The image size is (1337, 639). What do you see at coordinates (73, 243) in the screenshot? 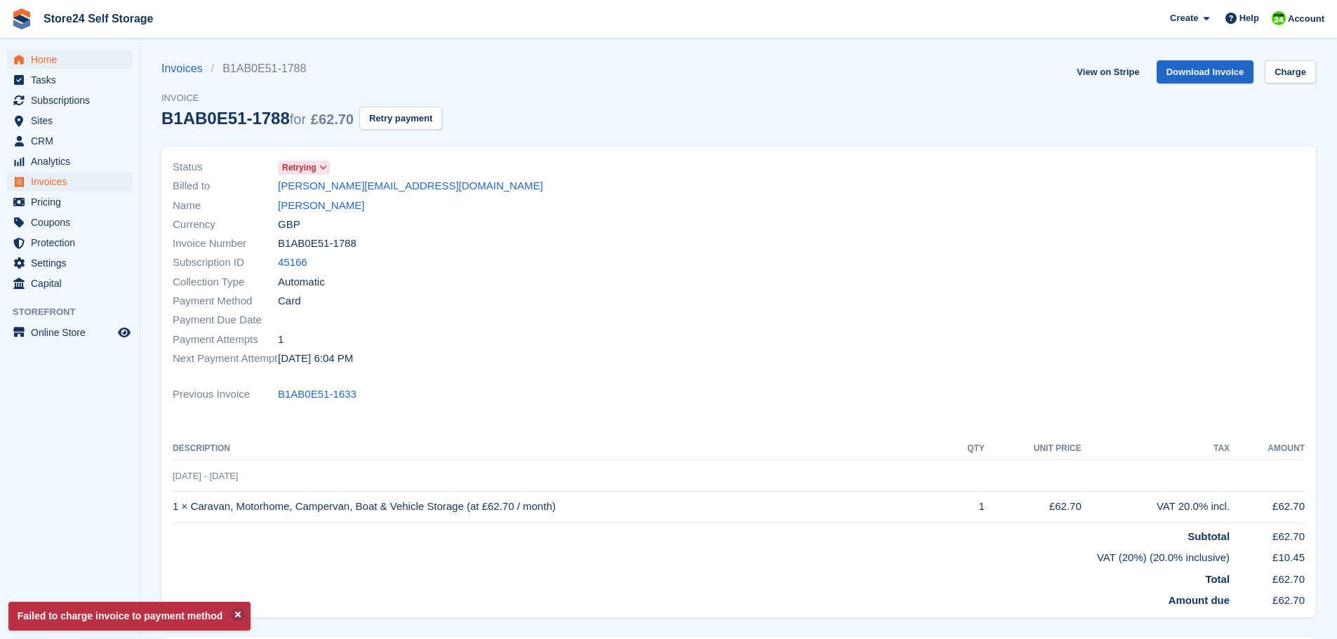
I see `span: Protection` at bounding box center [73, 243].